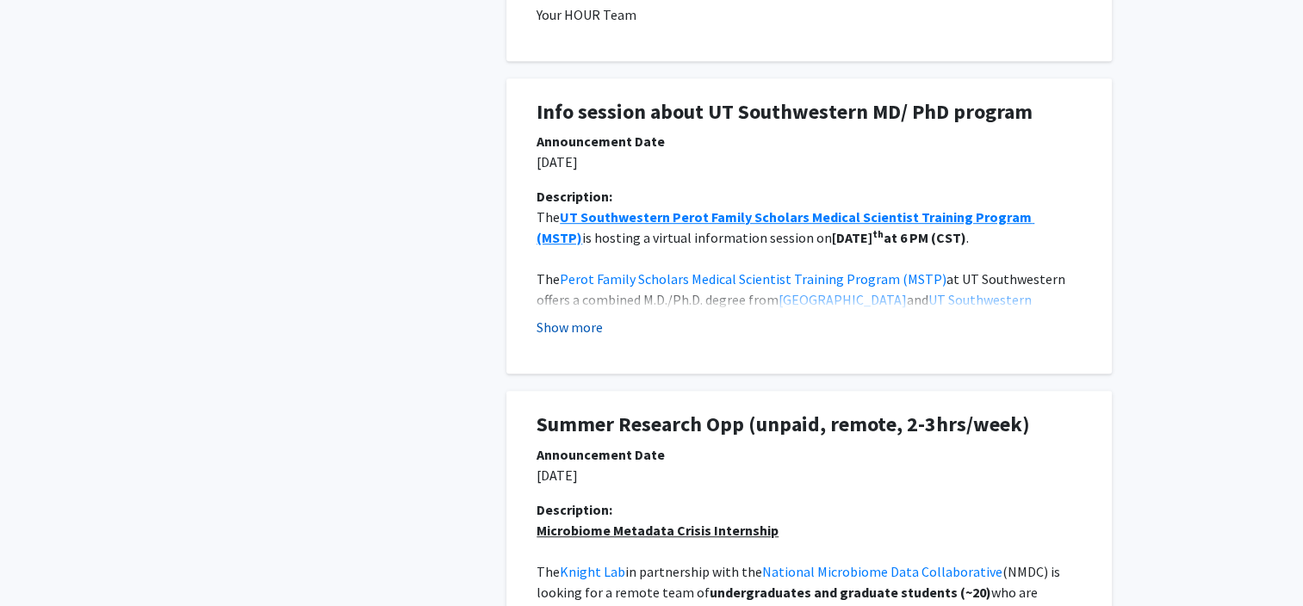 The height and width of the screenshot is (606, 1303). What do you see at coordinates (809, 425) in the screenshot?
I see `h1: Summer Research Opp (unpaid, remote, 2-3hrs/week)` at bounding box center [809, 425].